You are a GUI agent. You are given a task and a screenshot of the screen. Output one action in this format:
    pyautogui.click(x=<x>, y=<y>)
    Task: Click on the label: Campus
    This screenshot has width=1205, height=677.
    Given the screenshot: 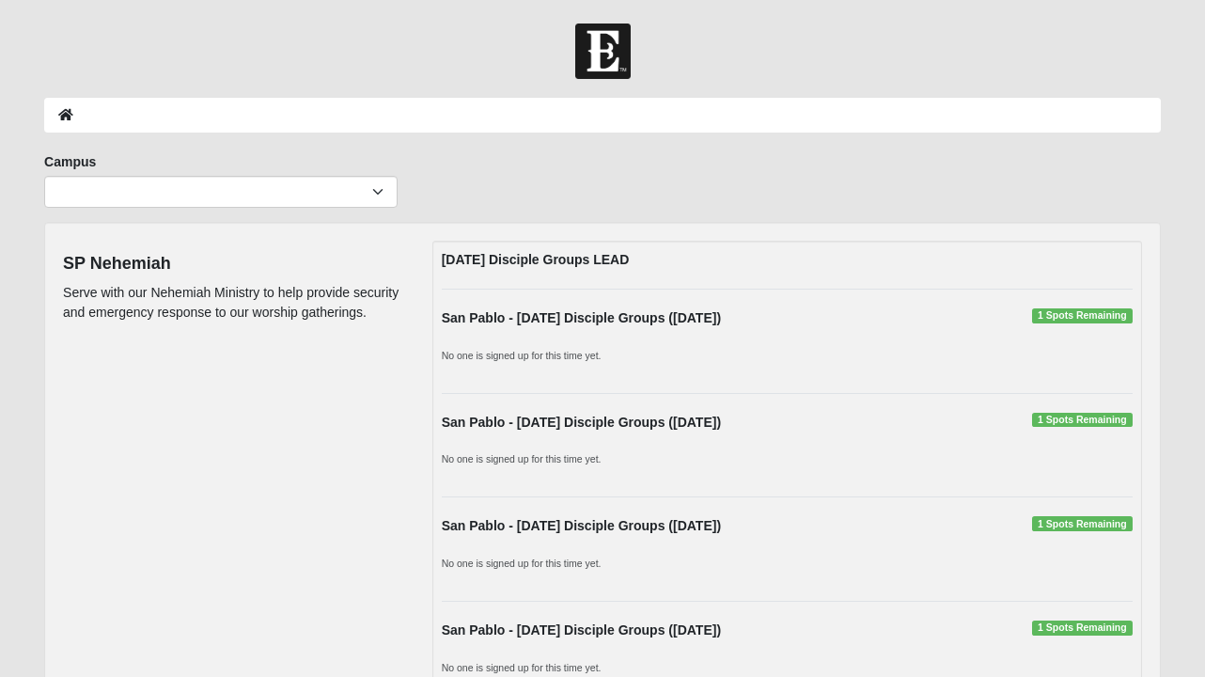 What is the action you would take?
    pyautogui.click(x=70, y=162)
    